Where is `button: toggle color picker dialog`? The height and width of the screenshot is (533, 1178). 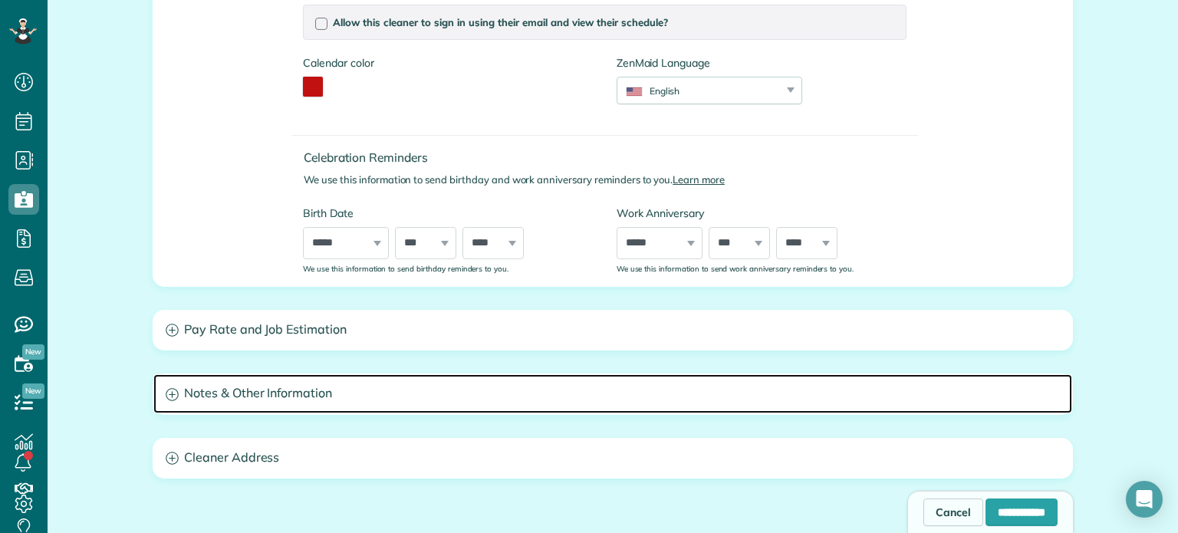
button: toggle color picker dialog is located at coordinates (313, 87).